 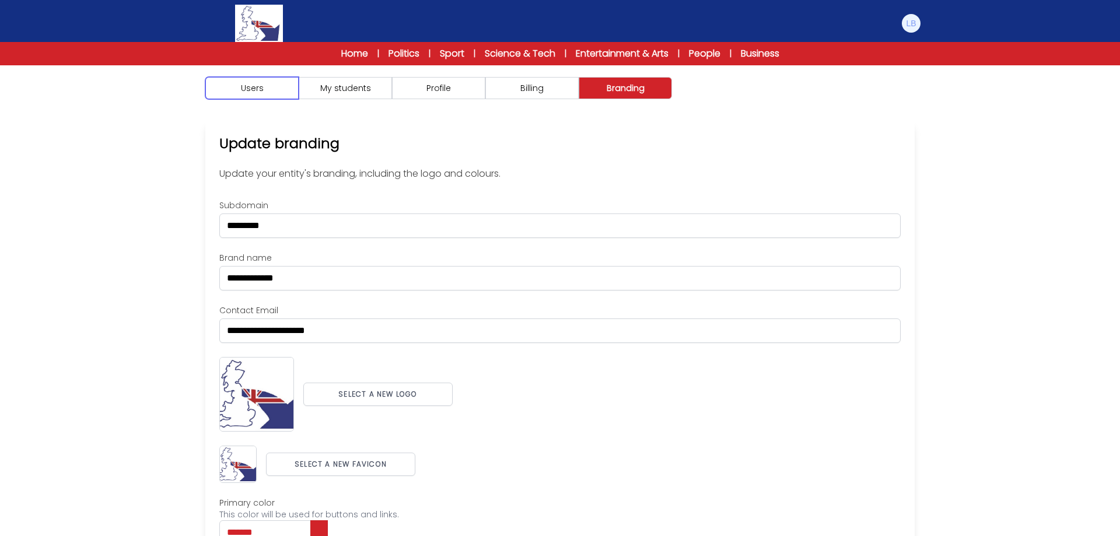 What do you see at coordinates (705, 54) in the screenshot?
I see `a: People` at bounding box center [705, 54].